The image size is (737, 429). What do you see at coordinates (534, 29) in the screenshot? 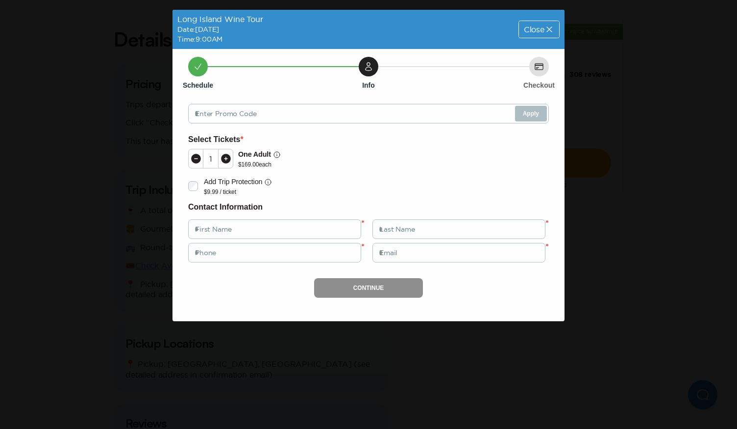
I see `span: Close` at bounding box center [534, 29].